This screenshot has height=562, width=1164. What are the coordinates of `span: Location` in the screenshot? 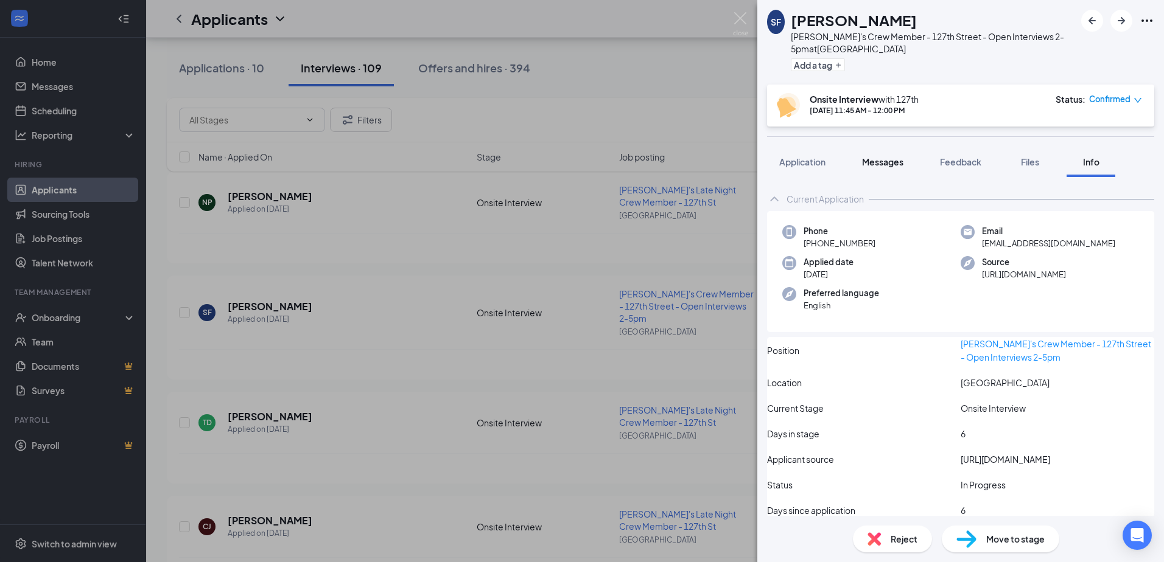 It's located at (784, 383).